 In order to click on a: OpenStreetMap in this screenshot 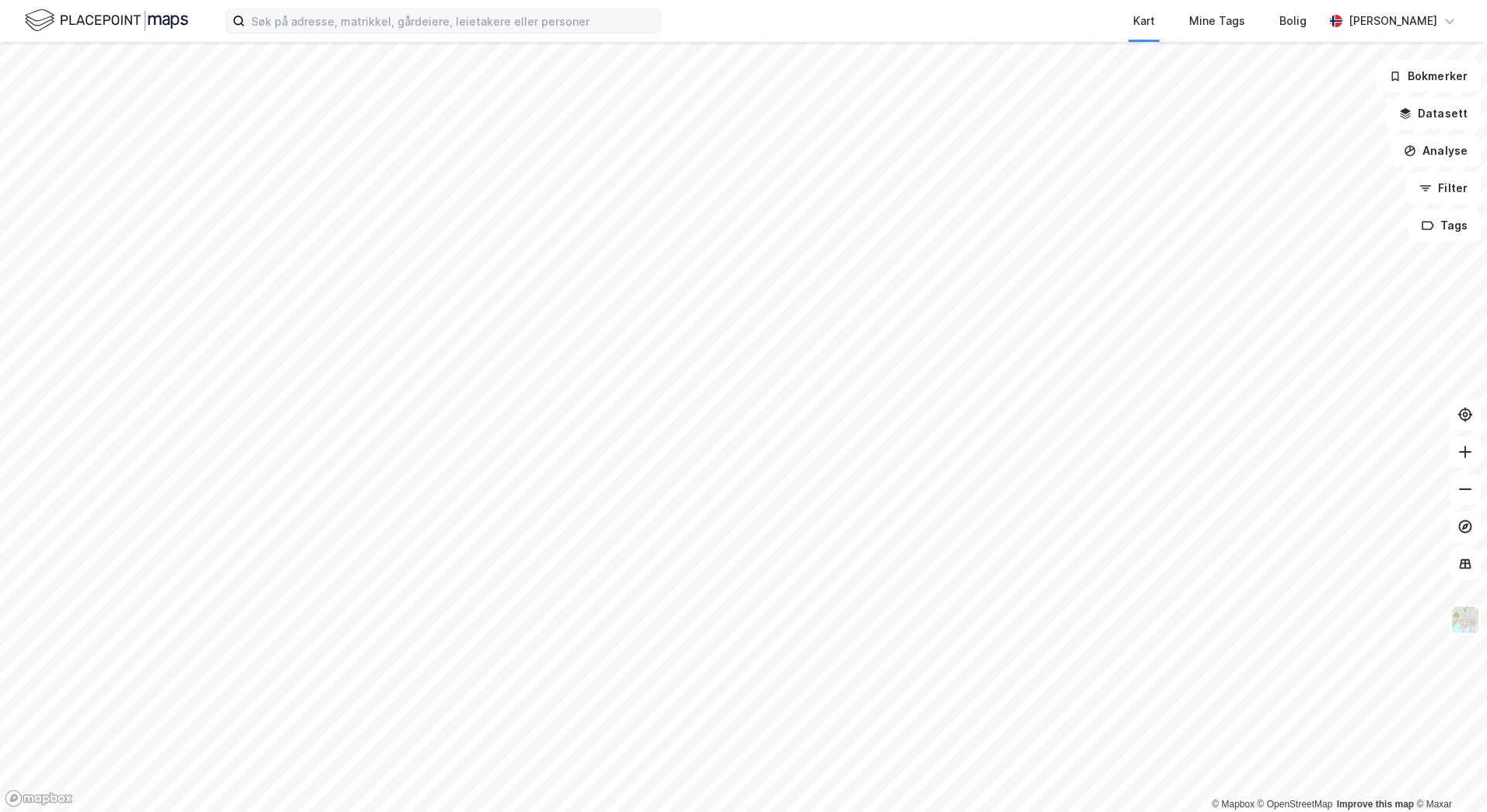, I will do `click(1295, 804)`.